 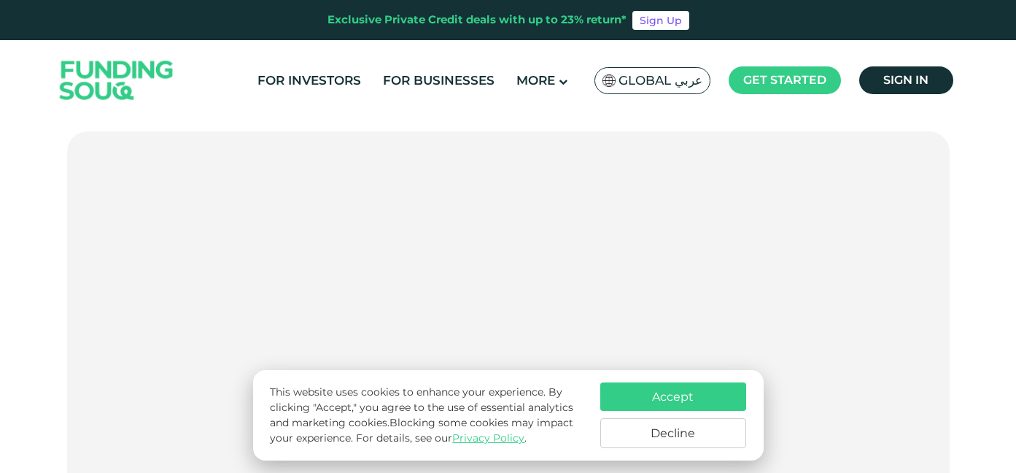 I want to click on a: For Businesses, so click(x=438, y=80).